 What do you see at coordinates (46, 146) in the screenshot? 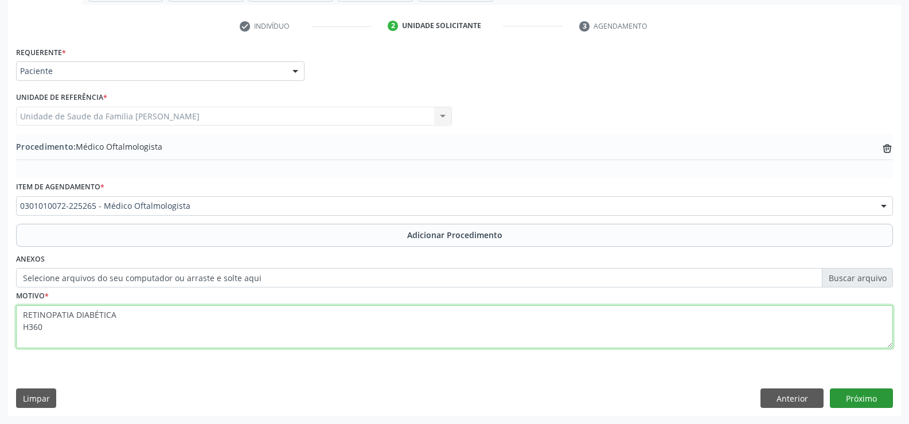
I see `span: Procedimento:` at bounding box center [46, 146].